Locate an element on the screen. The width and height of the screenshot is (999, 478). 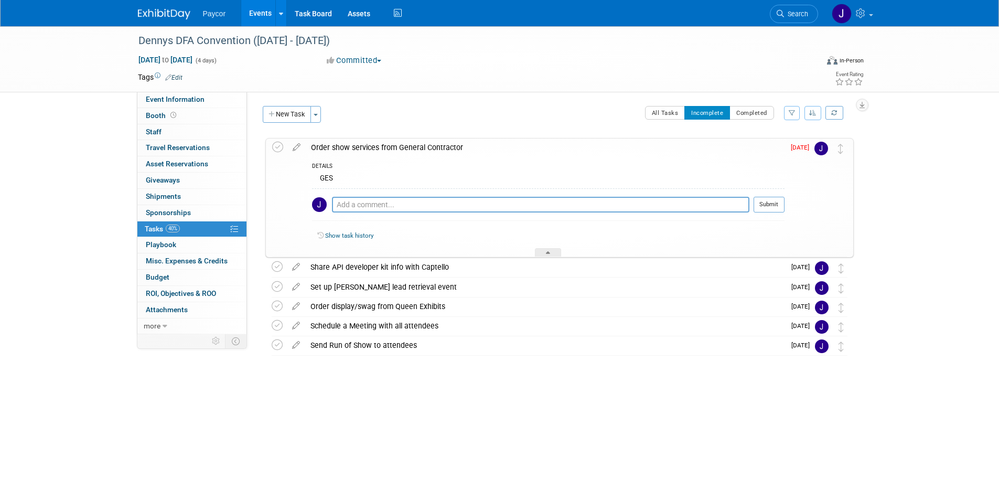
a: Tasks40% is located at coordinates (192, 229).